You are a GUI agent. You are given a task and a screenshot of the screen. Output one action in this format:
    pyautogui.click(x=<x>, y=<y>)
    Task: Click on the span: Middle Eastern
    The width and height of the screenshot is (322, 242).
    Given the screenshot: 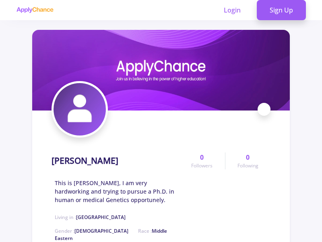 What is the action you would take?
    pyautogui.click(x=111, y=234)
    